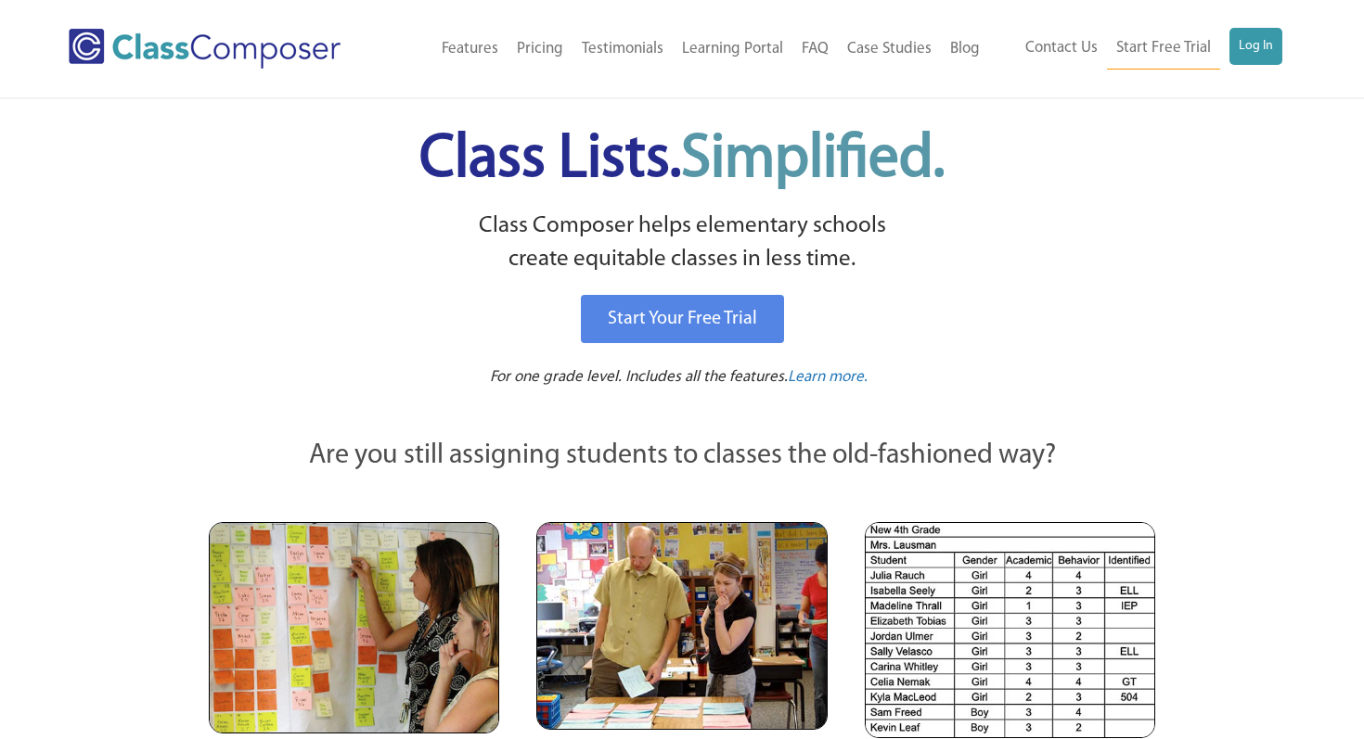  Describe the element at coordinates (682, 319) in the screenshot. I see `a: Start Your Free Trial` at that location.